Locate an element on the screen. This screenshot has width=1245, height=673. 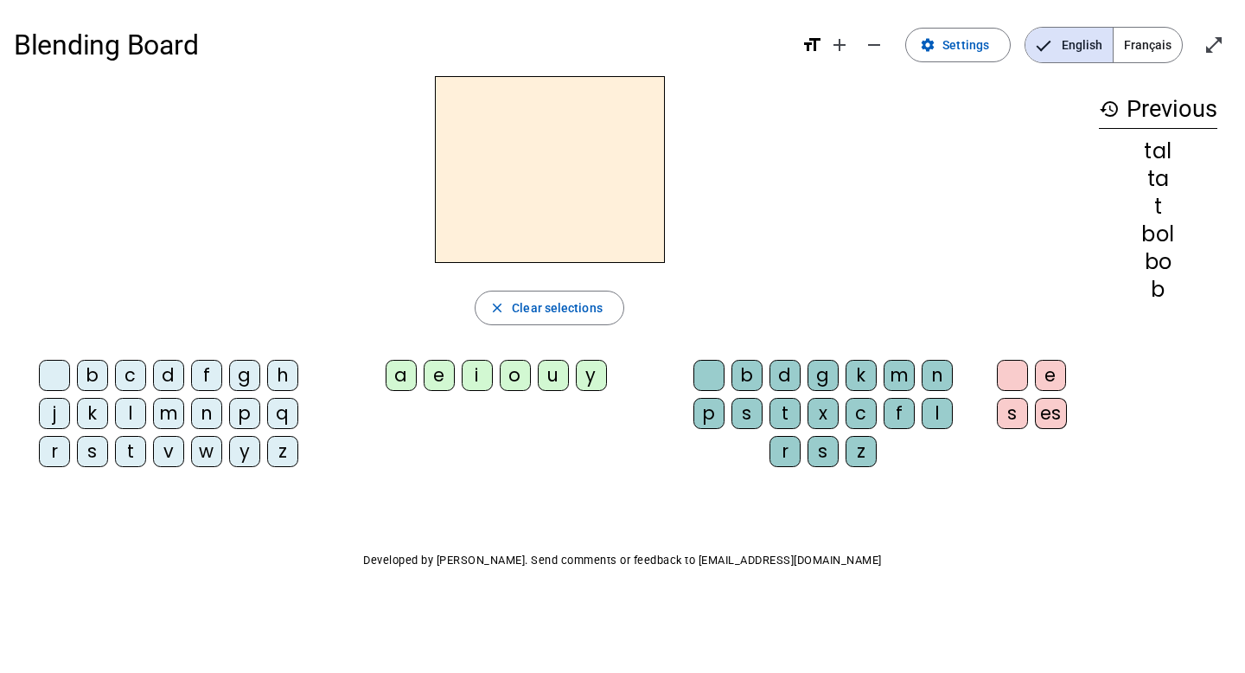
button: Settings is located at coordinates (958, 45).